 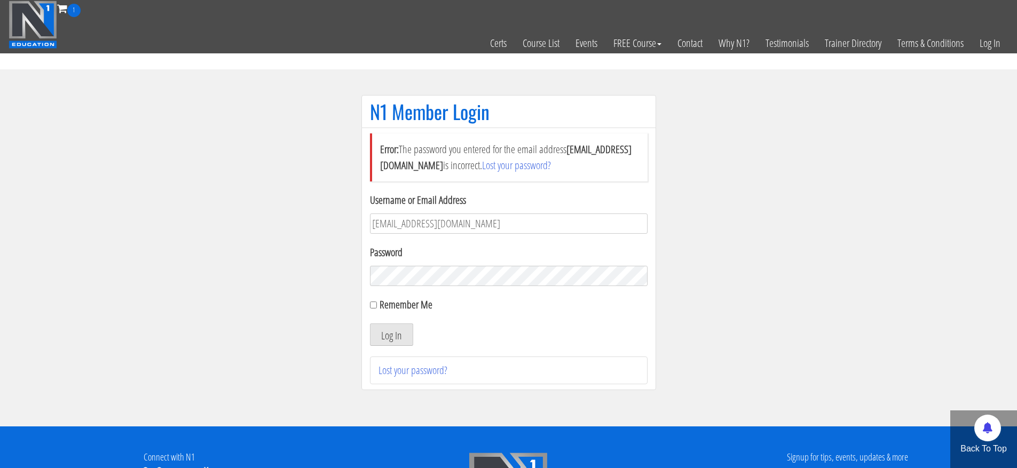 I want to click on a: Contact, so click(x=690, y=43).